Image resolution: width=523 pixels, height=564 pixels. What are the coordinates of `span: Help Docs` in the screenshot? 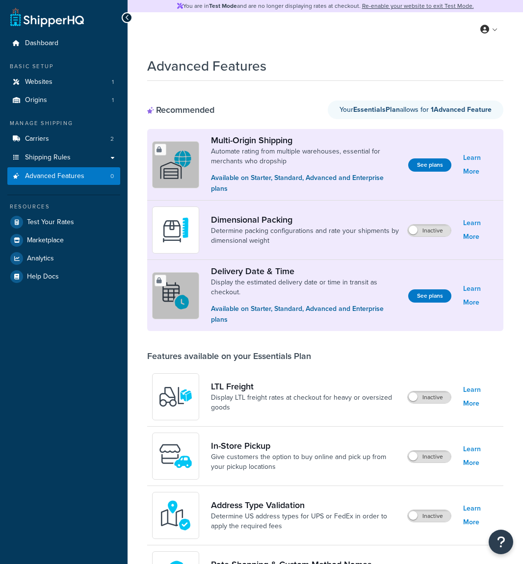 It's located at (43, 277).